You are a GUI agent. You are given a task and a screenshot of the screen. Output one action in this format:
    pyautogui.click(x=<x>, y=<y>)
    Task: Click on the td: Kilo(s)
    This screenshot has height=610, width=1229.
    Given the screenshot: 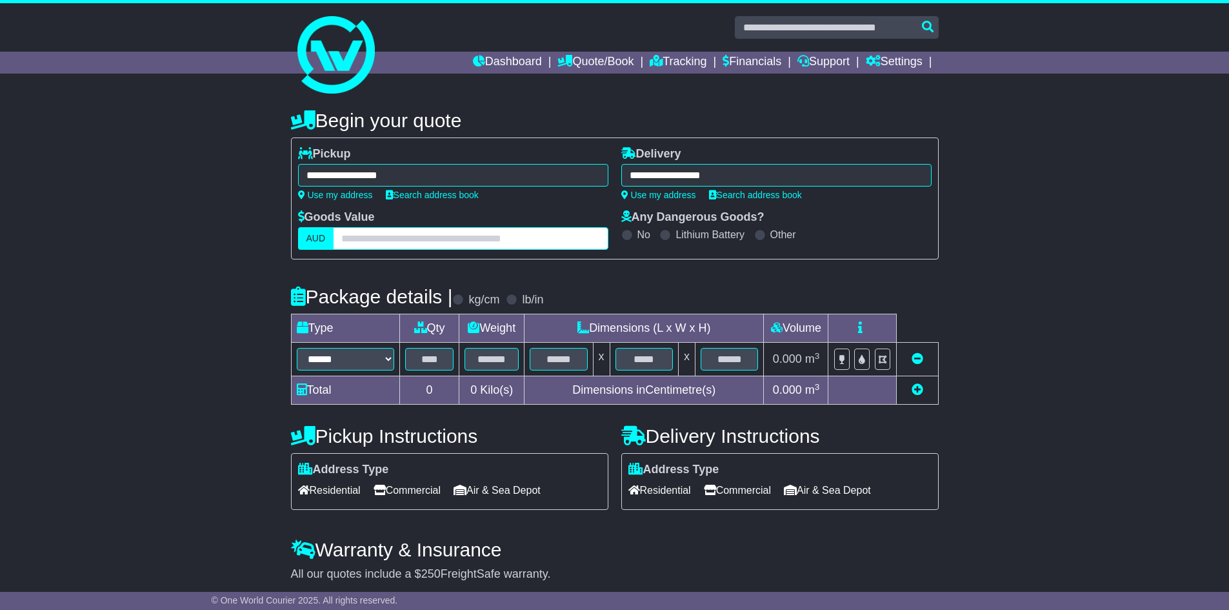 What is the action you would take?
    pyautogui.click(x=492, y=390)
    